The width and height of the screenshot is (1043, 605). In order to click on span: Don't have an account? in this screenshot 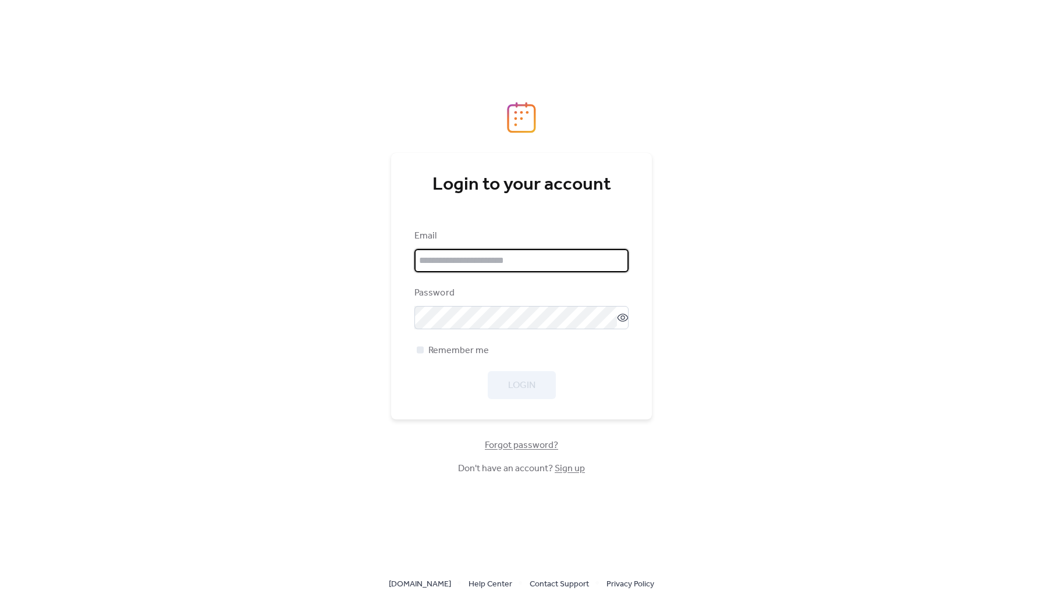, I will do `click(521, 469)`.